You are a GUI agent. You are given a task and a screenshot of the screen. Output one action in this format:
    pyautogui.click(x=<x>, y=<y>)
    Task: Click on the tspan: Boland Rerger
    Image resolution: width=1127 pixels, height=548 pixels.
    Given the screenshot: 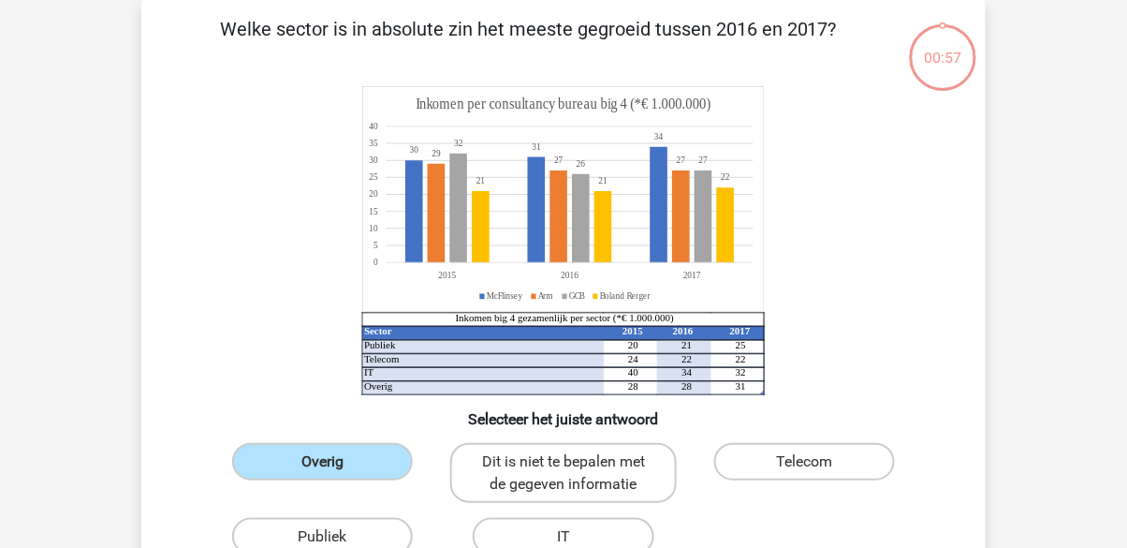 What is the action you would take?
    pyautogui.click(x=625, y=296)
    